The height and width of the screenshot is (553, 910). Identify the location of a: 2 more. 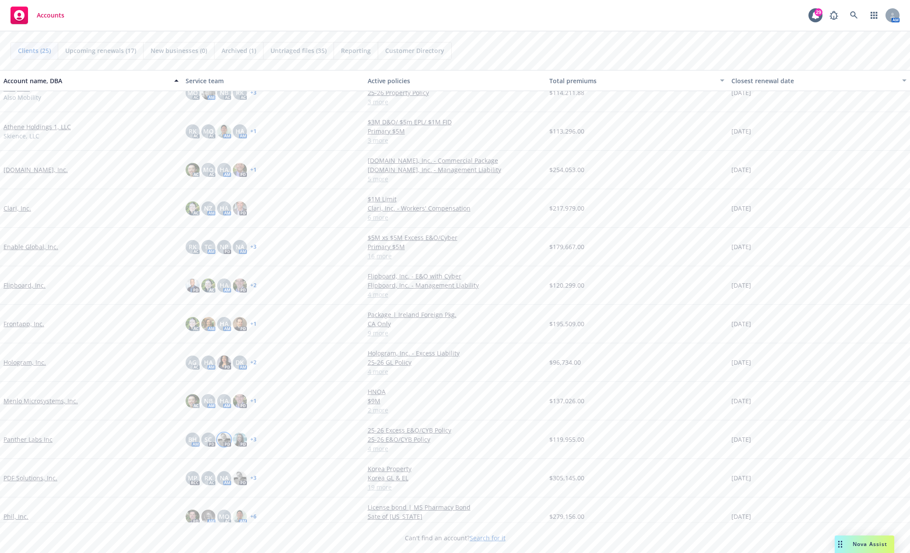
(455, 409).